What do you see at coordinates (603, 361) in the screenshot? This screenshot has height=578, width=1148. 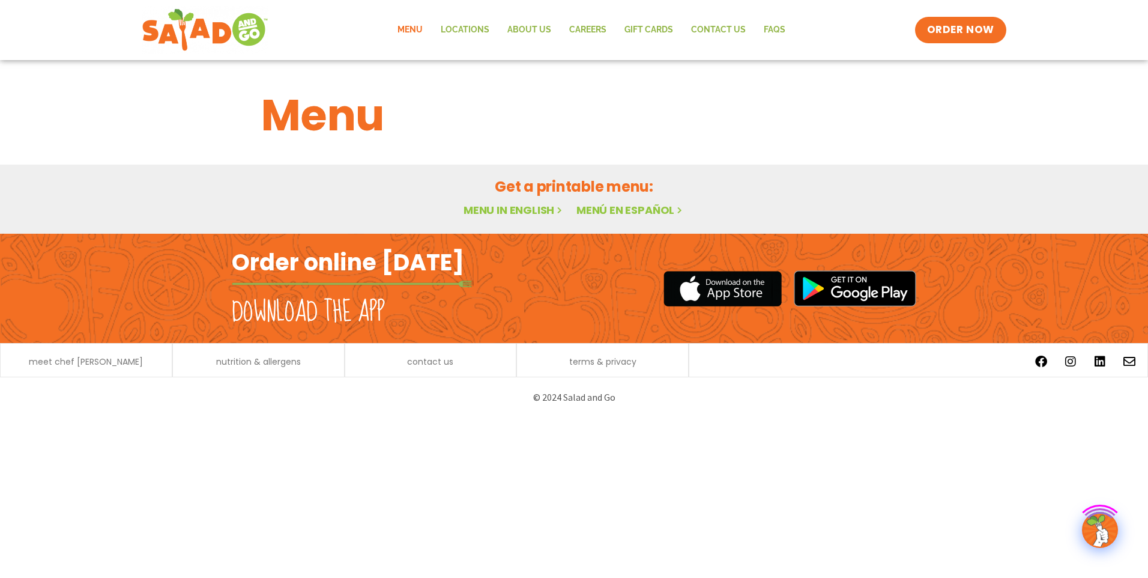 I see `a: terms & privacy` at bounding box center [603, 361].